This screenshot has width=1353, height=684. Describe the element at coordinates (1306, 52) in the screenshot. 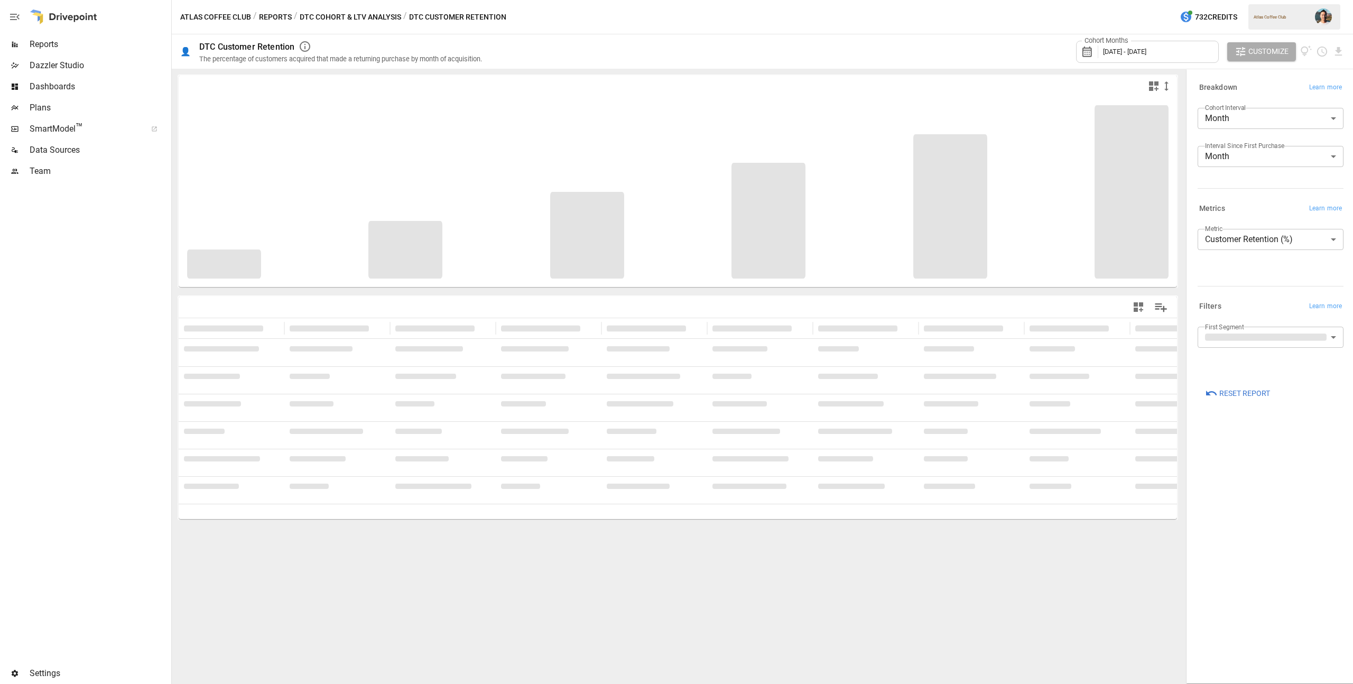

I see `button: View documentation` at that location.